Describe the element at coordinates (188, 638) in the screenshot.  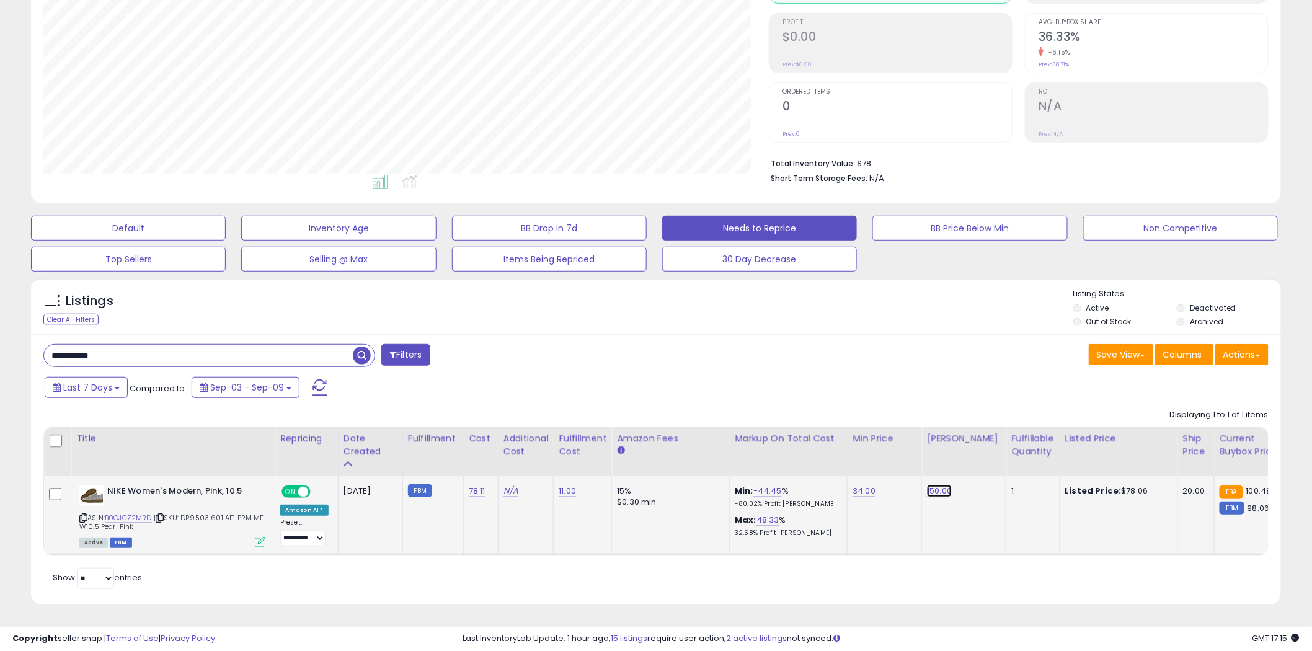
I see `a: Privacy Policy` at that location.